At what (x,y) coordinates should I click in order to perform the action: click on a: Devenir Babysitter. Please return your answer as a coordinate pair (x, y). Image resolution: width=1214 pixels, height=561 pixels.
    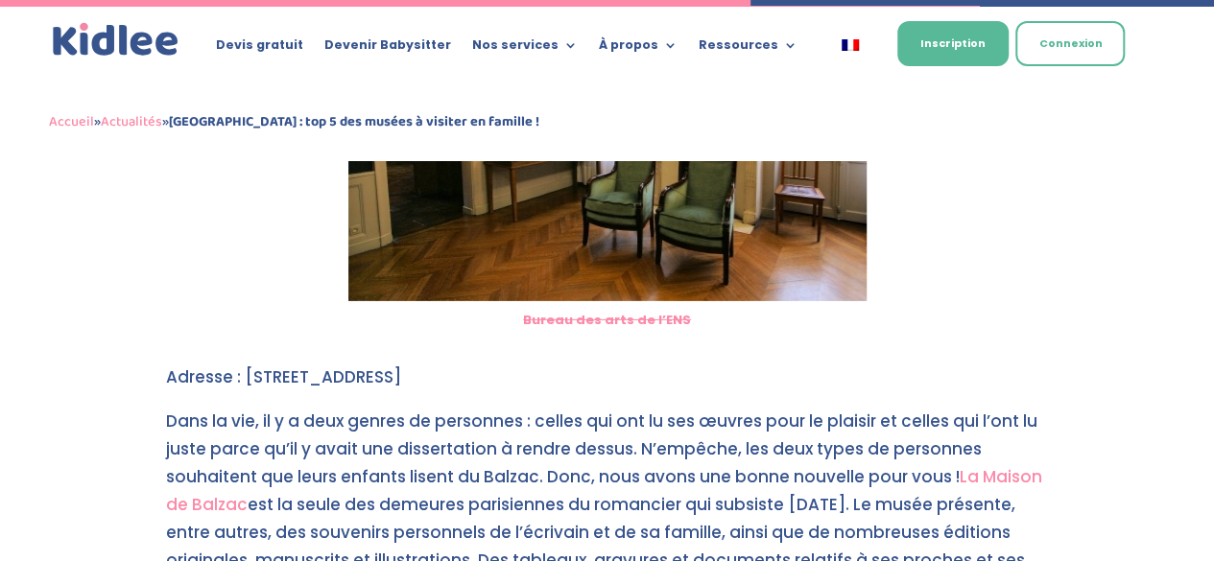
    Looking at the image, I should click on (388, 49).